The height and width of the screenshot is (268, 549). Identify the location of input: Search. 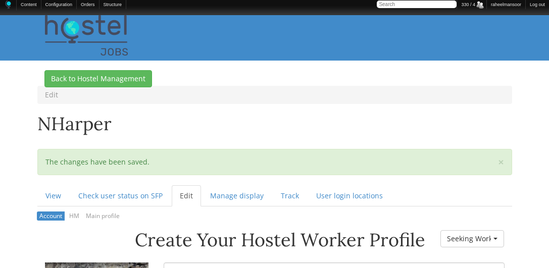
(417, 4).